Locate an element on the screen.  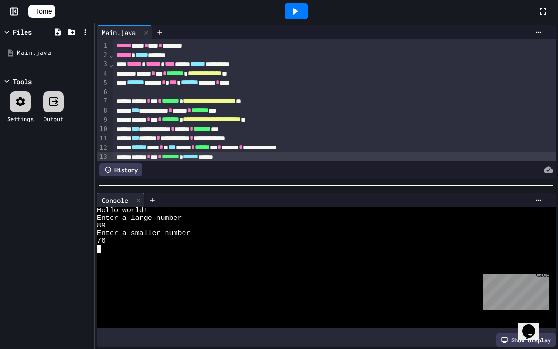
div: 4 is located at coordinates (103, 74).